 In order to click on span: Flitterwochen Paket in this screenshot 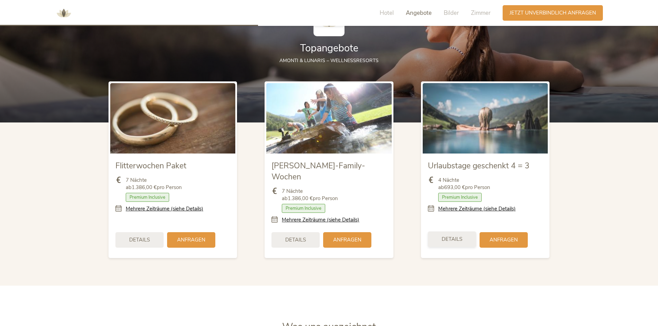, I will do `click(151, 165)`.